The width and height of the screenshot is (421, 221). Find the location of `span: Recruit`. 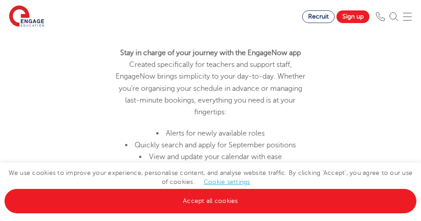

span: Recruit is located at coordinates (318, 16).